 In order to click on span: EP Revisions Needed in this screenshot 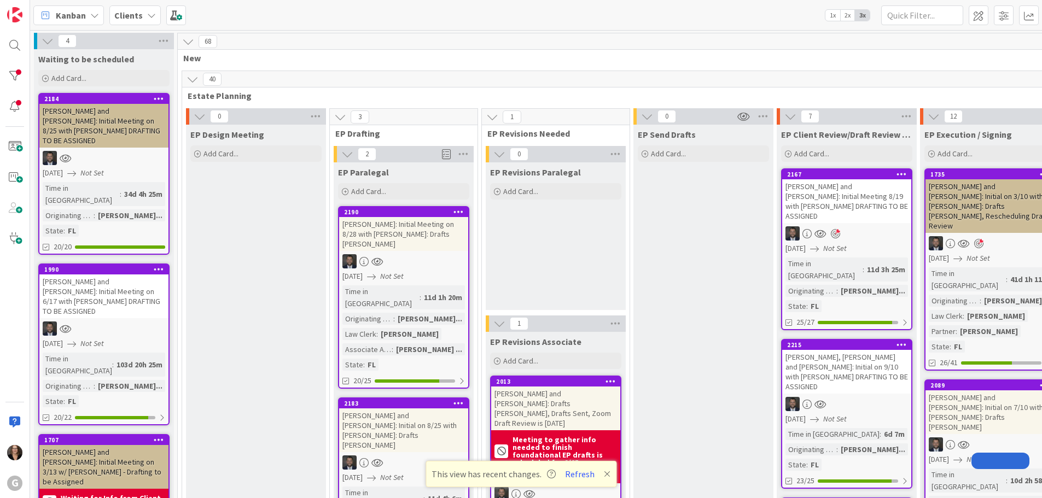, I will do `click(551, 133)`.